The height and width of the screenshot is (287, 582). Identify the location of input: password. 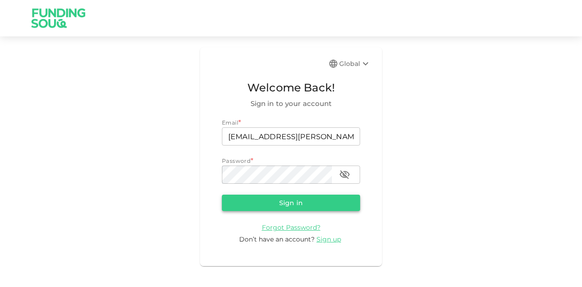
(277, 175).